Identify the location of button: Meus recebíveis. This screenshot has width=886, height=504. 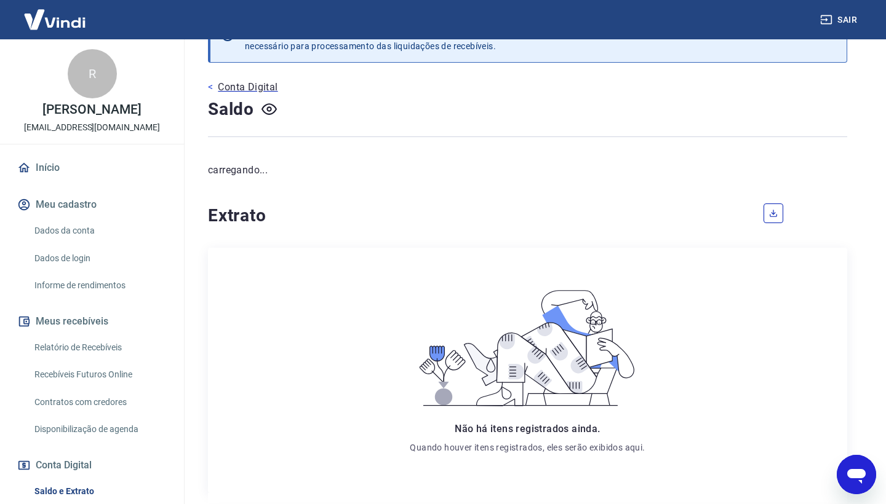
(92, 322).